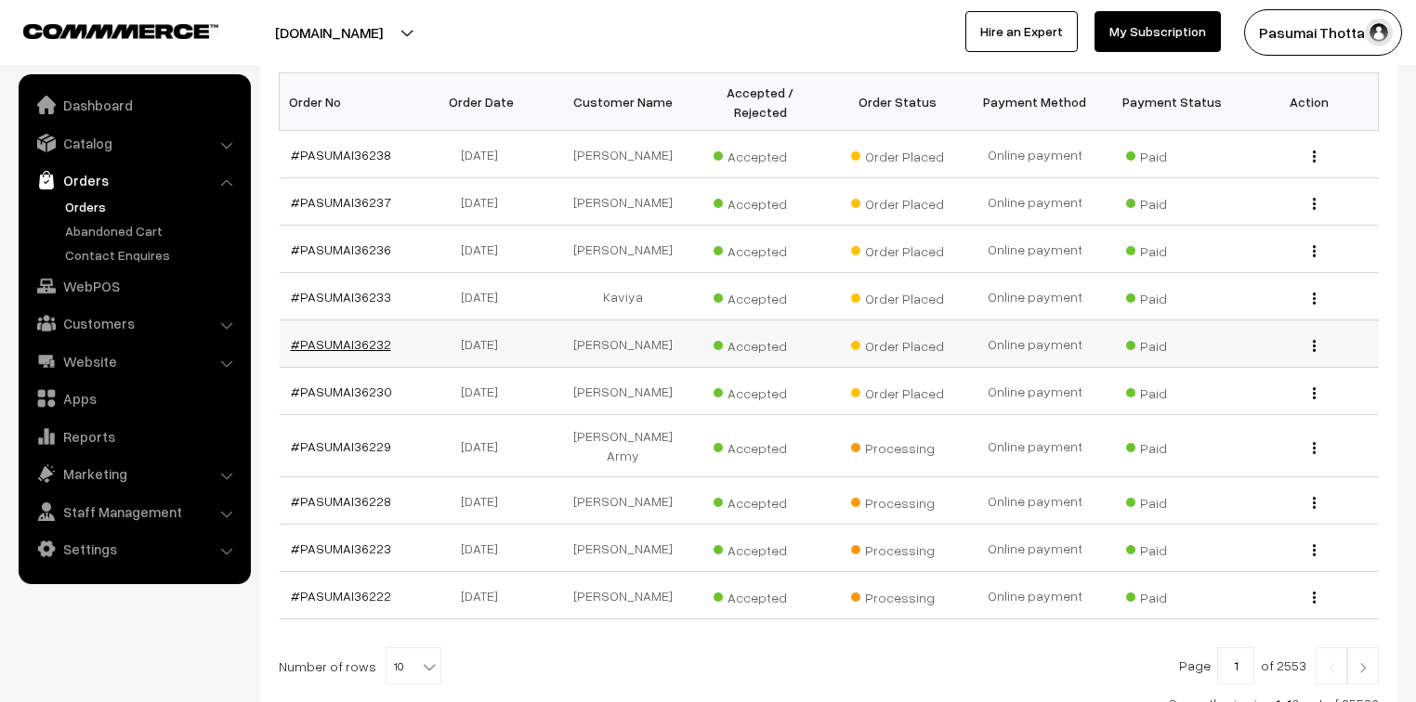 The height and width of the screenshot is (702, 1416). I want to click on th: Order Date, so click(485, 102).